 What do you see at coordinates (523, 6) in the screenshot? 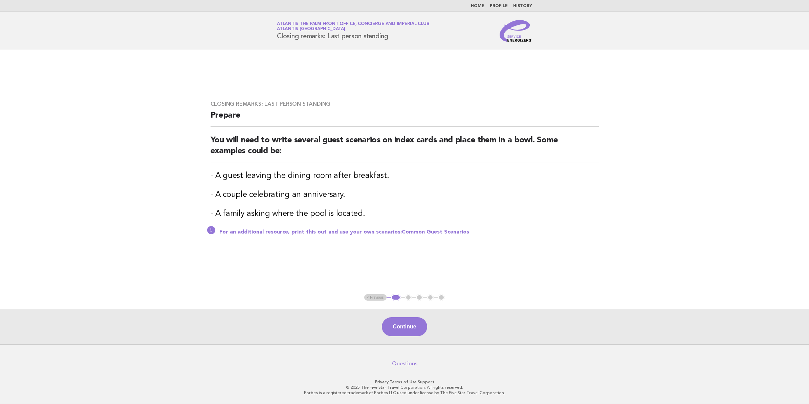
I see `a: History` at bounding box center [523, 6].